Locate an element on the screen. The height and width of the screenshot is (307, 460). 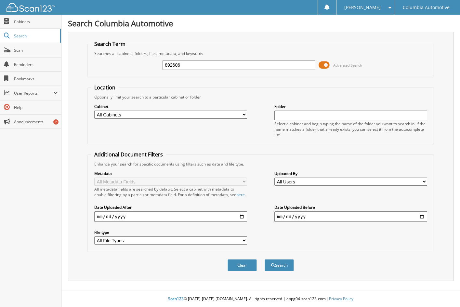
a: Privacy Policy is located at coordinates (341, 299).